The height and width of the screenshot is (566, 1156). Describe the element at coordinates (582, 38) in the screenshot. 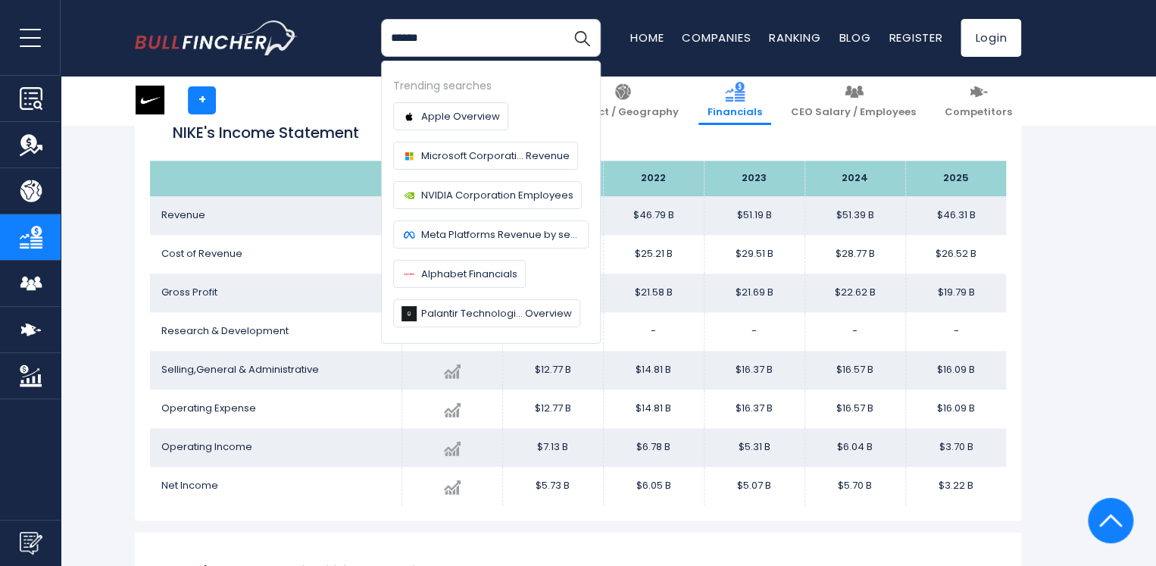

I see `button: Search` at that location.